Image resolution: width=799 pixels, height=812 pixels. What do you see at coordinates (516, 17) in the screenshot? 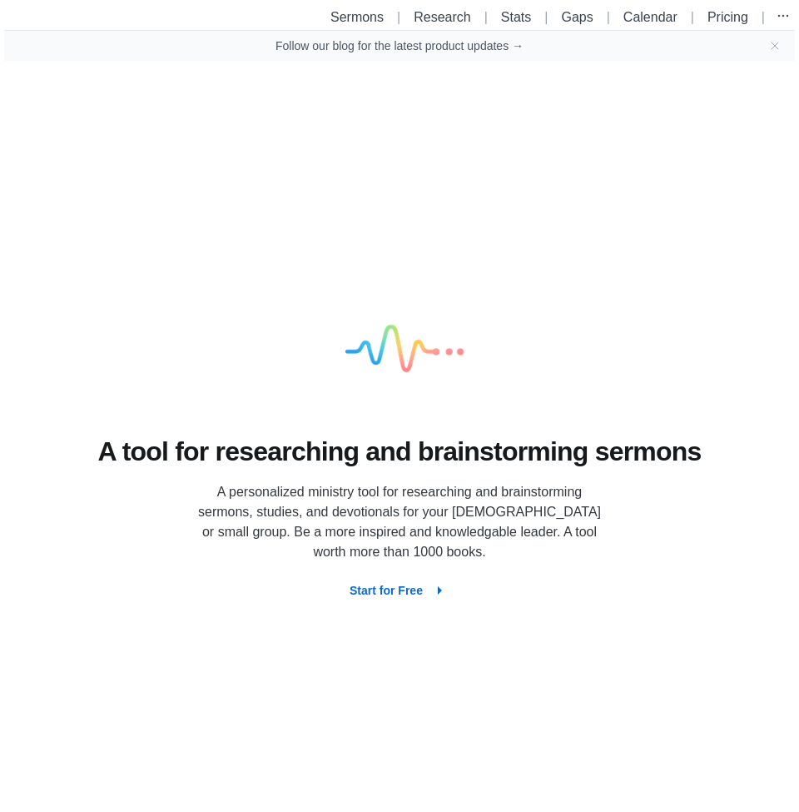
I see `a: Stats` at bounding box center [516, 17].